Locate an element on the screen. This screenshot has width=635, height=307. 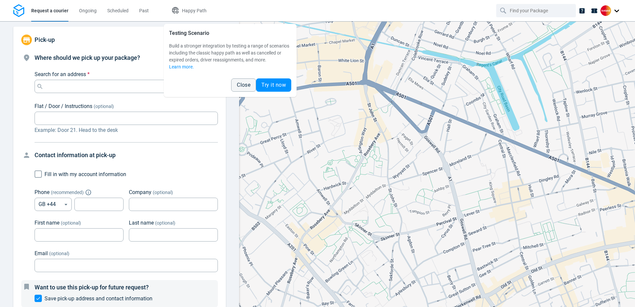
button: Close is located at coordinates (243, 85).